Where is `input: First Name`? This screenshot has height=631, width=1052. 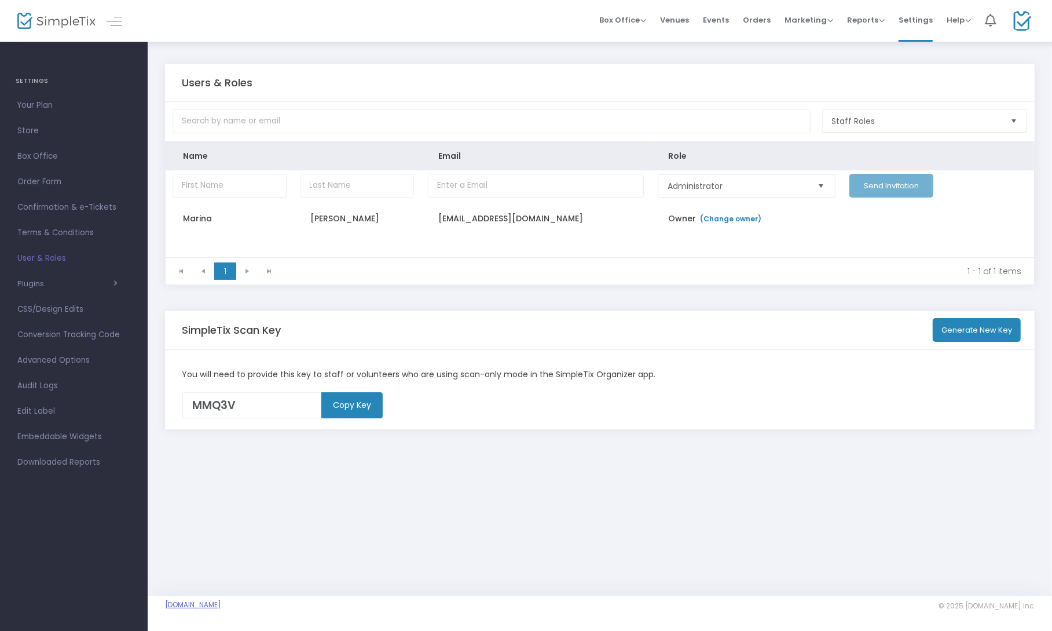
input: First Name is located at coordinates (229, 185).